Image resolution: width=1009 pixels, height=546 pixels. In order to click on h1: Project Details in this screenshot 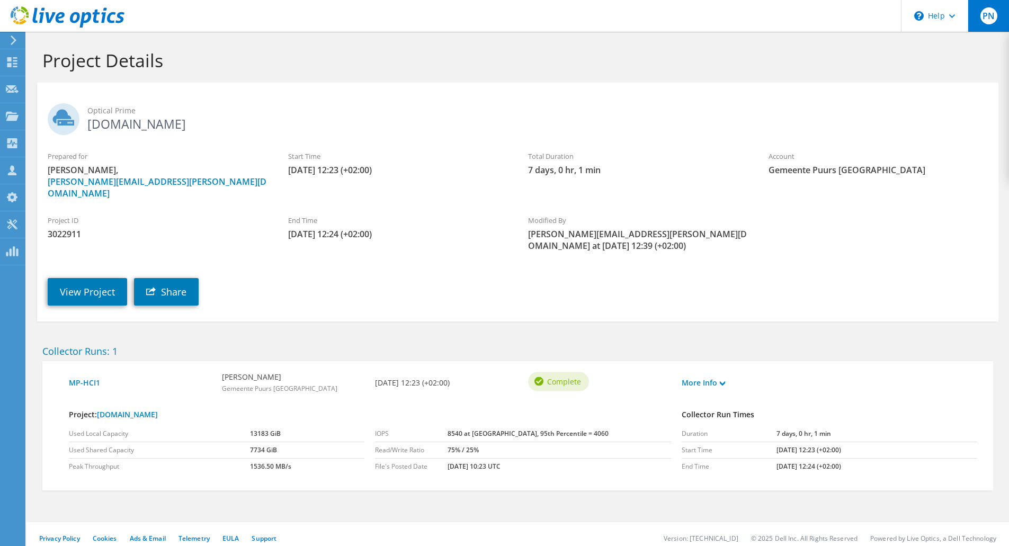, I will do `click(515, 60)`.